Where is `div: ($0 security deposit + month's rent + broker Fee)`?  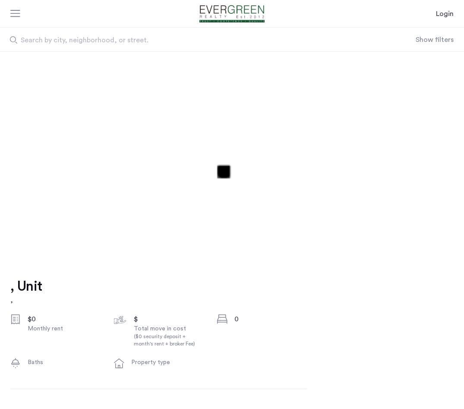
div: ($0 security deposit + month's rent + broker Fee) is located at coordinates (170, 340).